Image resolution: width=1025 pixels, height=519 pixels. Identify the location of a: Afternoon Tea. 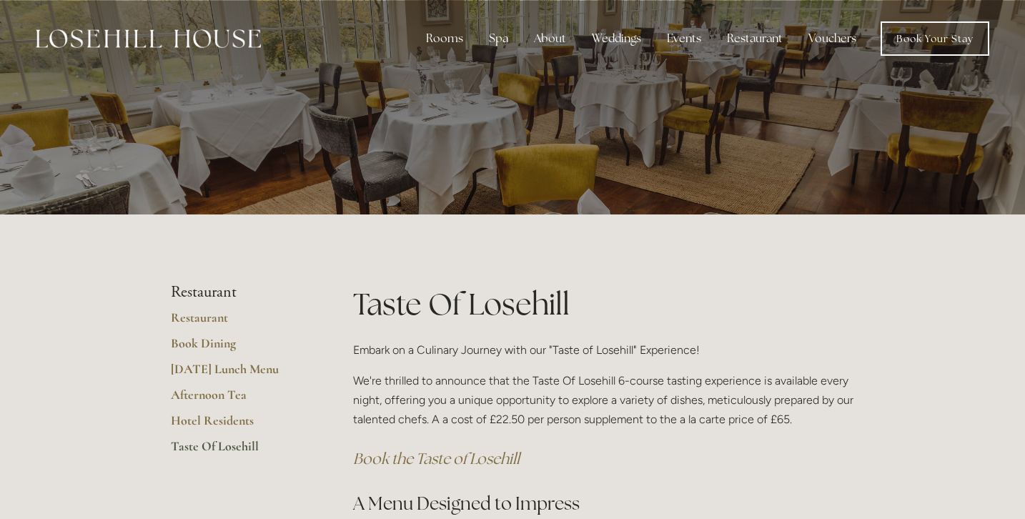
(239, 400).